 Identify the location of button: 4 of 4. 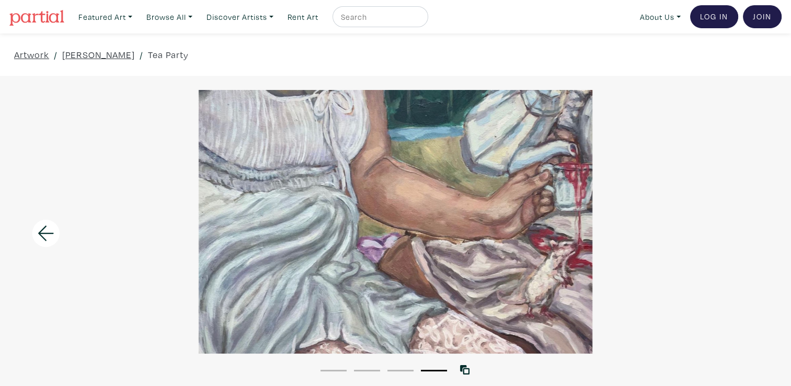
(434, 370).